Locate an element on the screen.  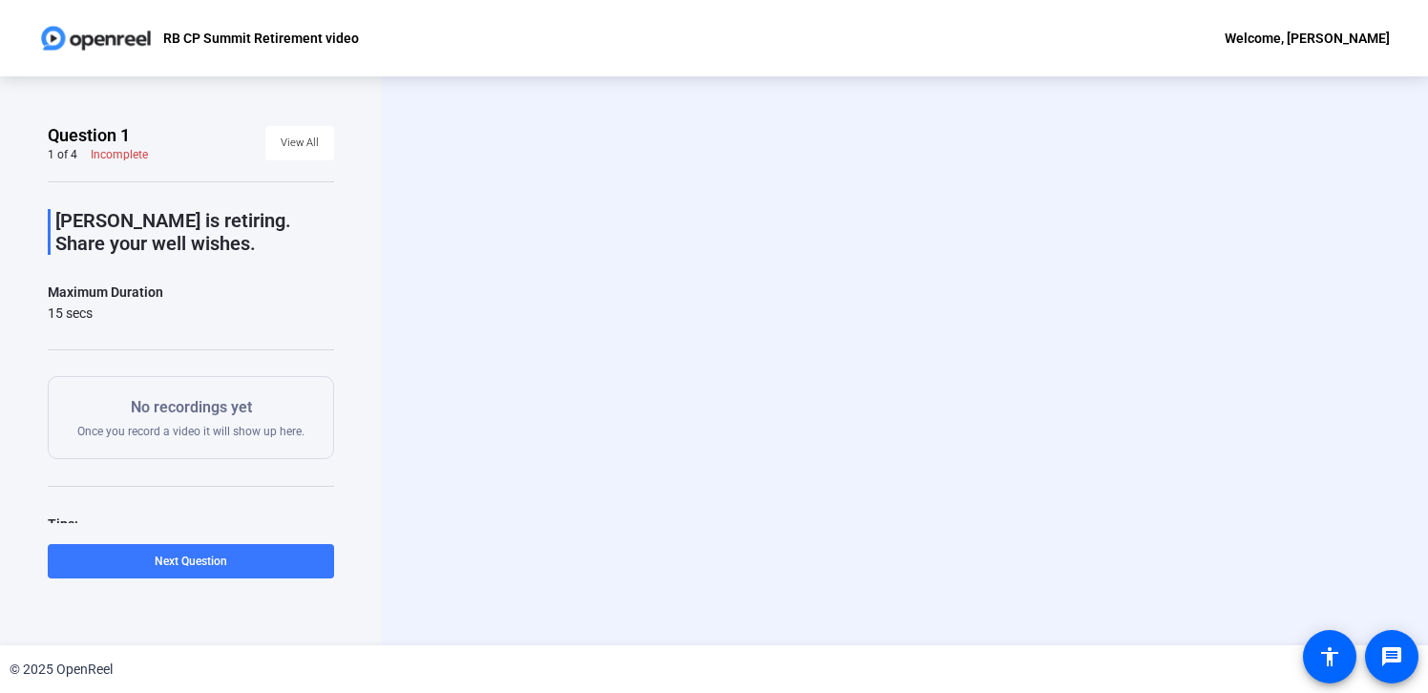
div: 15 secs is located at coordinates (105, 313).